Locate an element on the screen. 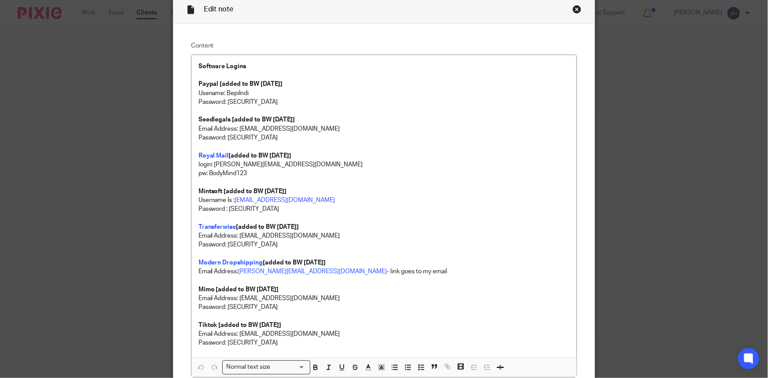 The image size is (768, 378). strong: Royal Mail is located at coordinates (213, 156).